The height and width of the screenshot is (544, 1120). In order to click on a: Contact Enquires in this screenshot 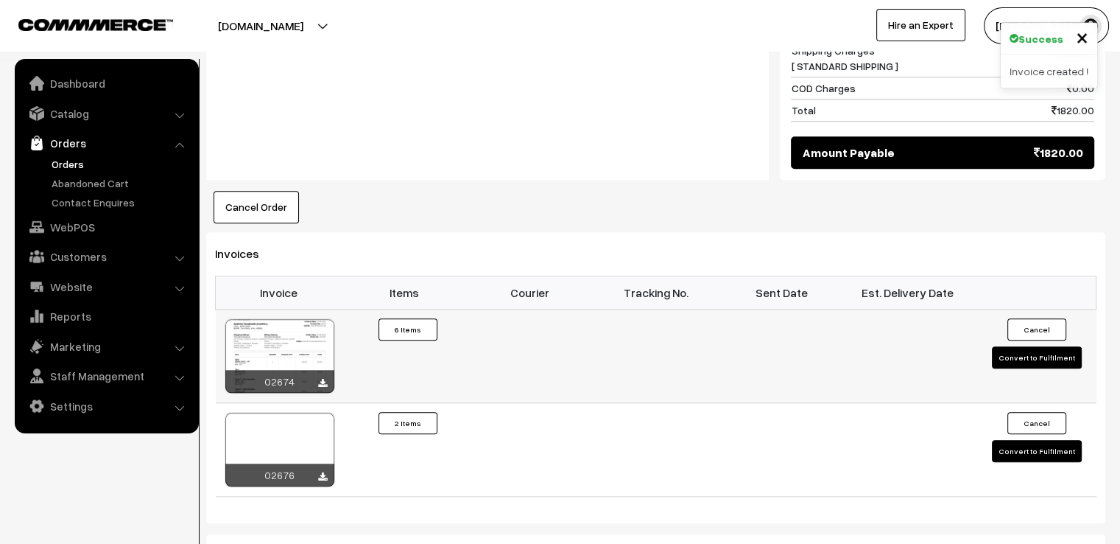, I will do `click(121, 202)`.